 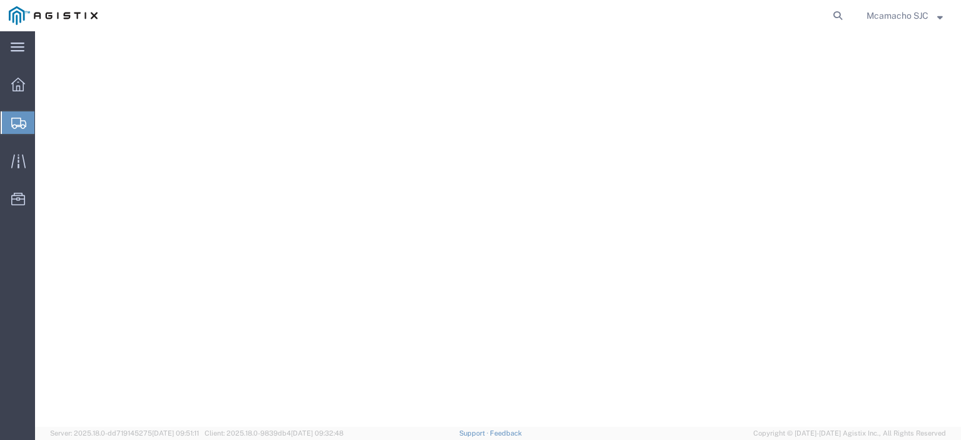 What do you see at coordinates (53, 16) in the screenshot?
I see `img: logo` at bounding box center [53, 16].